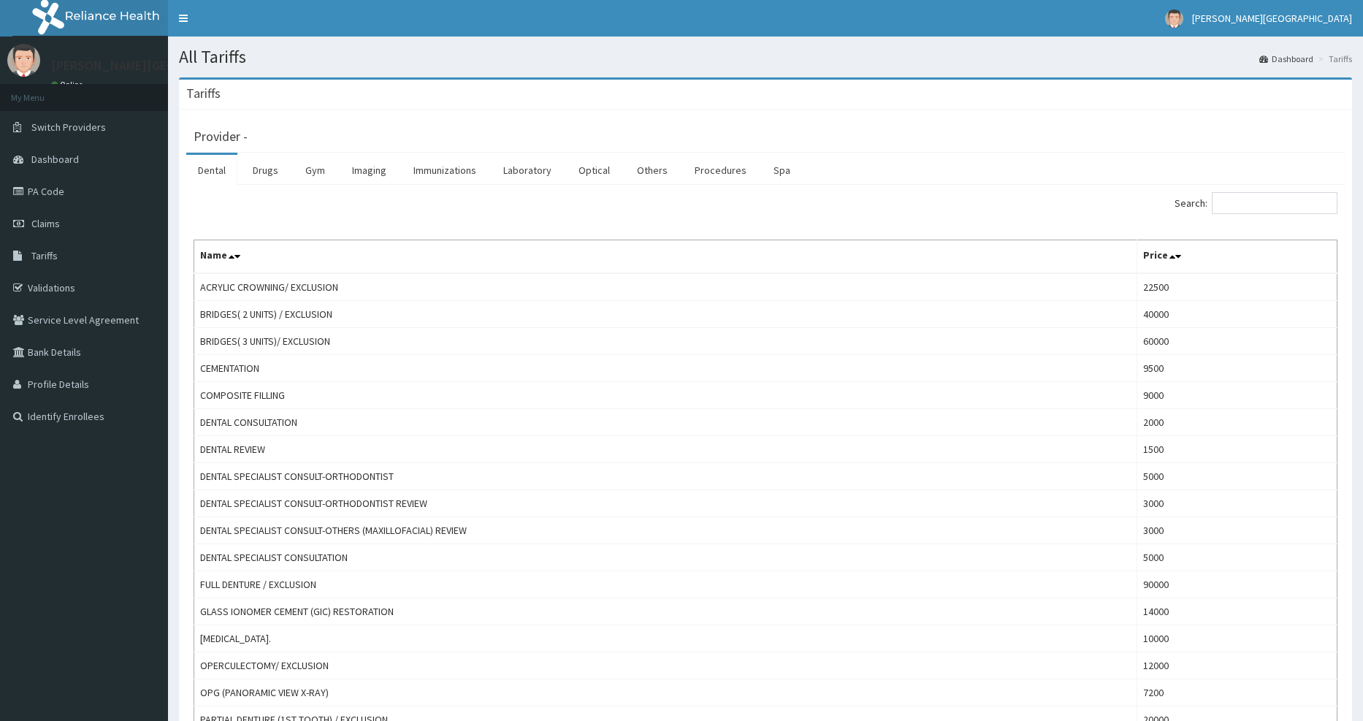  What do you see at coordinates (1333, 58) in the screenshot?
I see `li: Tariffs` at bounding box center [1333, 58].